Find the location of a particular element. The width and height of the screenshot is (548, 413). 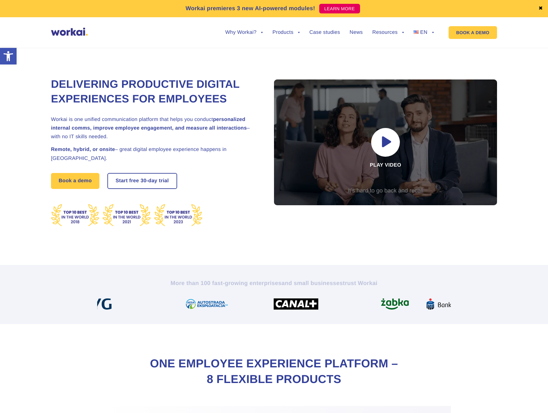

h2: One Employee Experience Platform – 8 flexible products is located at coordinates (274, 371).